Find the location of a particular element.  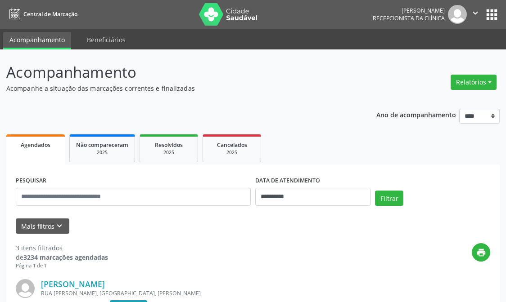

a: Central de Marcação is located at coordinates (42, 14).